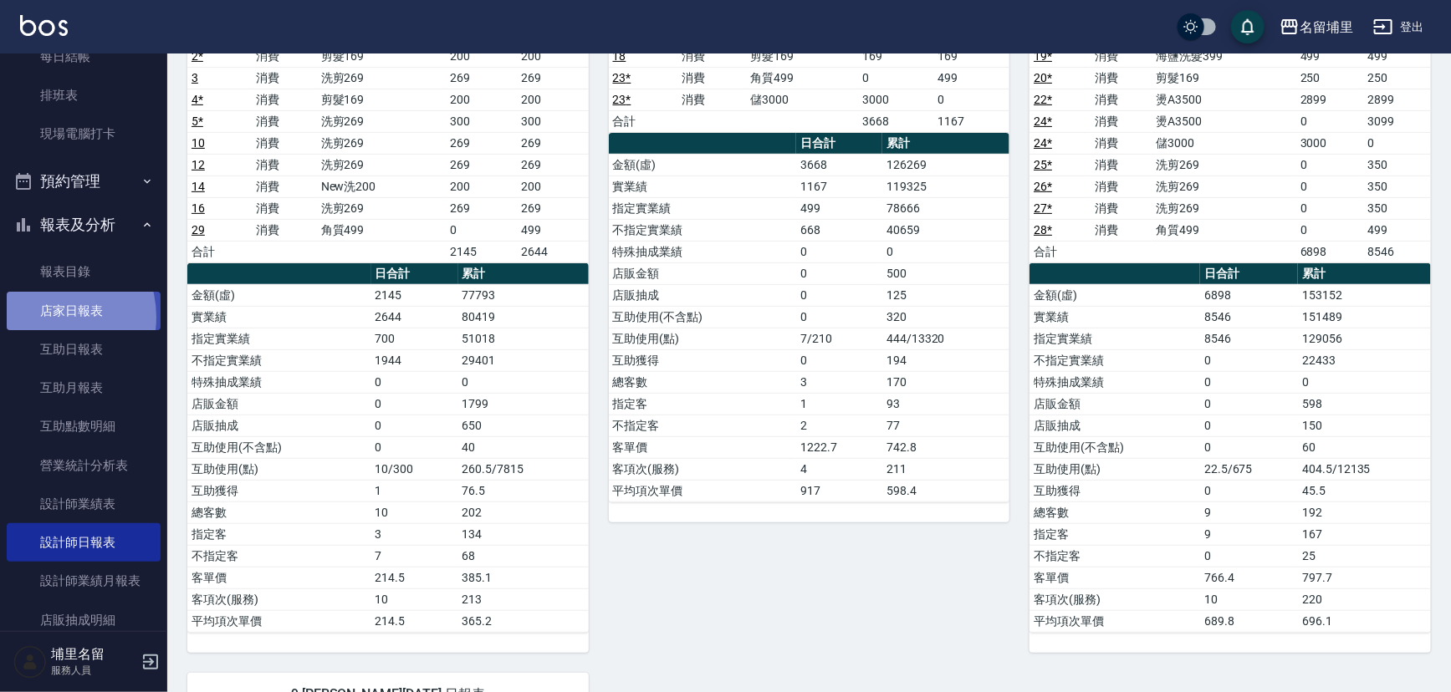 The height and width of the screenshot is (692, 1451). Describe the element at coordinates (195, 78) in the screenshot. I see `a: 3` at that location.